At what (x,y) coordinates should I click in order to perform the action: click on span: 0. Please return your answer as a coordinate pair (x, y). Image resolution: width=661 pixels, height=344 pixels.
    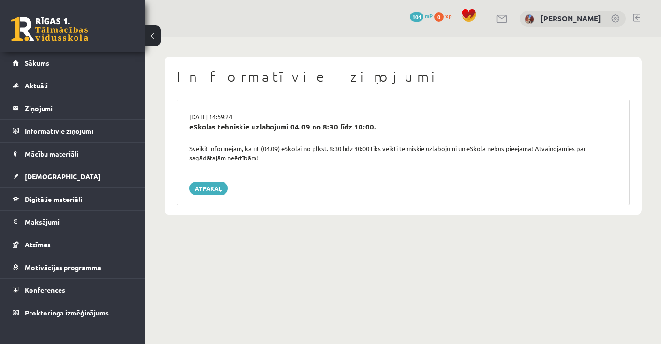
    Looking at the image, I should click on (439, 17).